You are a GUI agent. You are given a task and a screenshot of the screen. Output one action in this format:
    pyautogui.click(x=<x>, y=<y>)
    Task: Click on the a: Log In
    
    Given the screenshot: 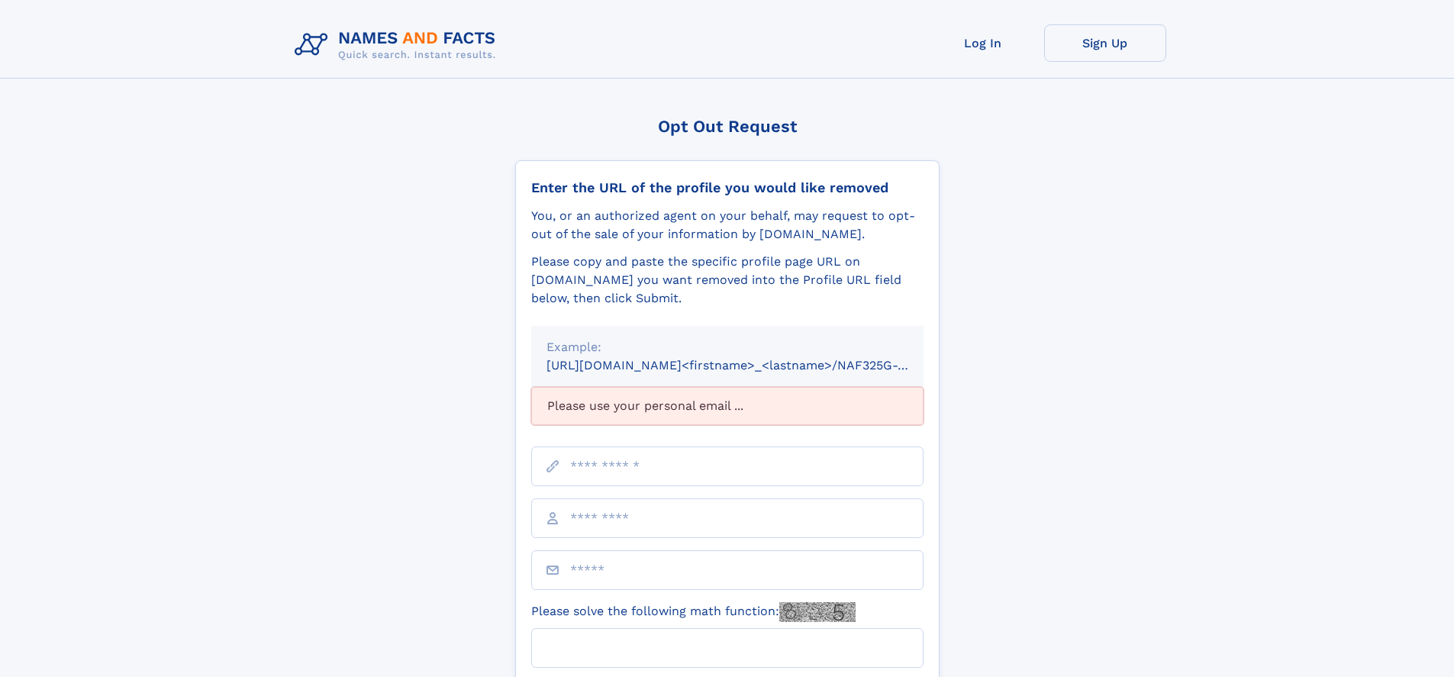 What is the action you would take?
    pyautogui.click(x=983, y=43)
    